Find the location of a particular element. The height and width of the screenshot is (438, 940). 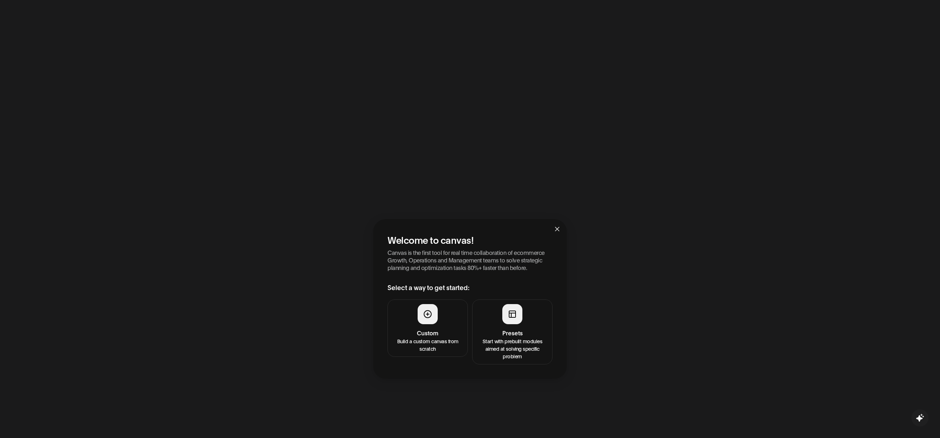

span: close is located at coordinates (557, 229).